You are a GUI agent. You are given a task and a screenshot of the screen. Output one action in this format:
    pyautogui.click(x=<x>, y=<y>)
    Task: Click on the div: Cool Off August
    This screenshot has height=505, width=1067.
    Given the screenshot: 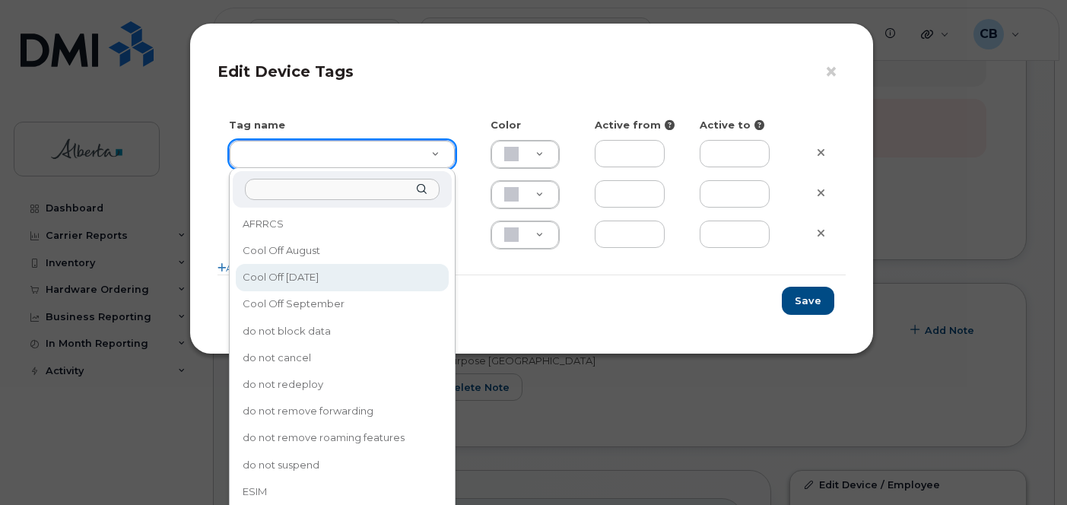 What is the action you would take?
    pyautogui.click(x=342, y=250)
    